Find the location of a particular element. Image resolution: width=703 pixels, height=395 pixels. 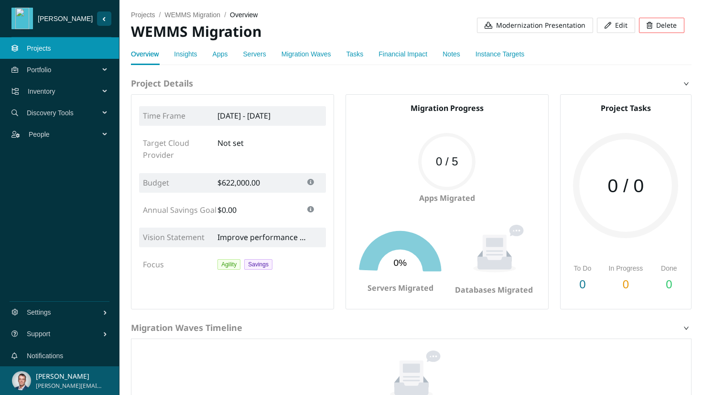

span: Support is located at coordinates (65, 334).